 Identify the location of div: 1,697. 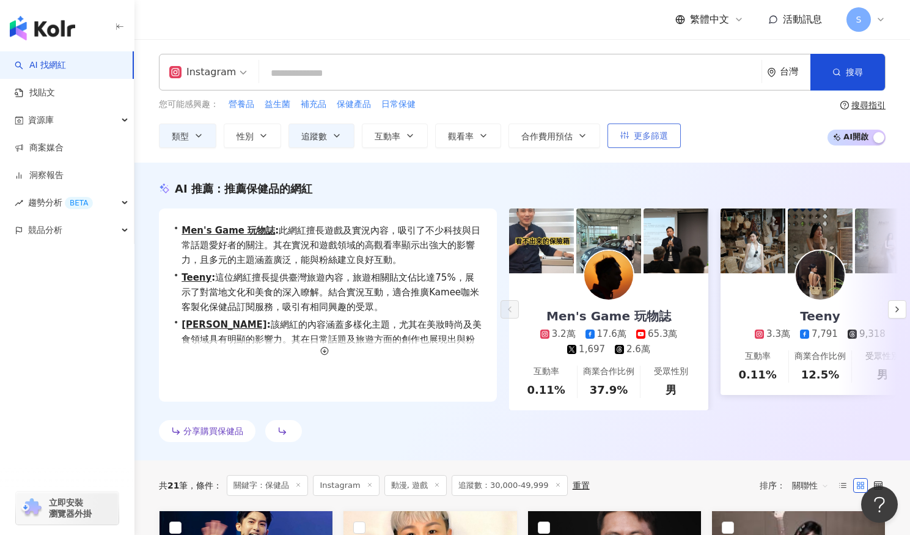
(591, 349).